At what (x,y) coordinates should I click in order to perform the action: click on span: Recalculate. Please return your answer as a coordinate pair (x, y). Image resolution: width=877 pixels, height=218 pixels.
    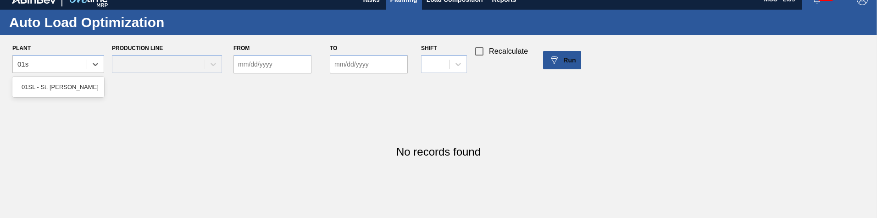
    Looking at the image, I should click on (508, 51).